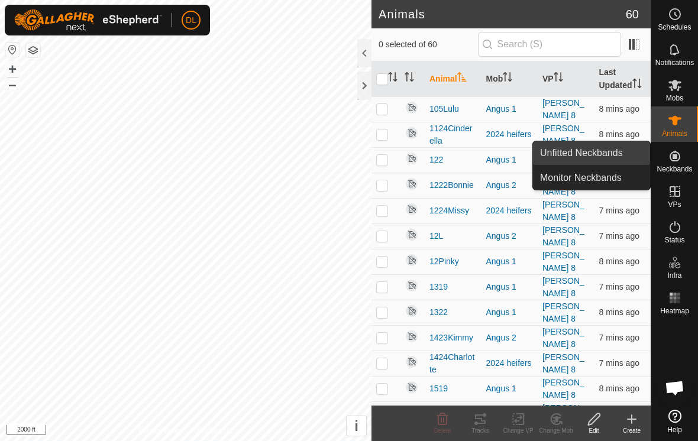 The image size is (698, 441). What do you see at coordinates (481, 431) in the screenshot?
I see `div: Tracks` at bounding box center [481, 431].